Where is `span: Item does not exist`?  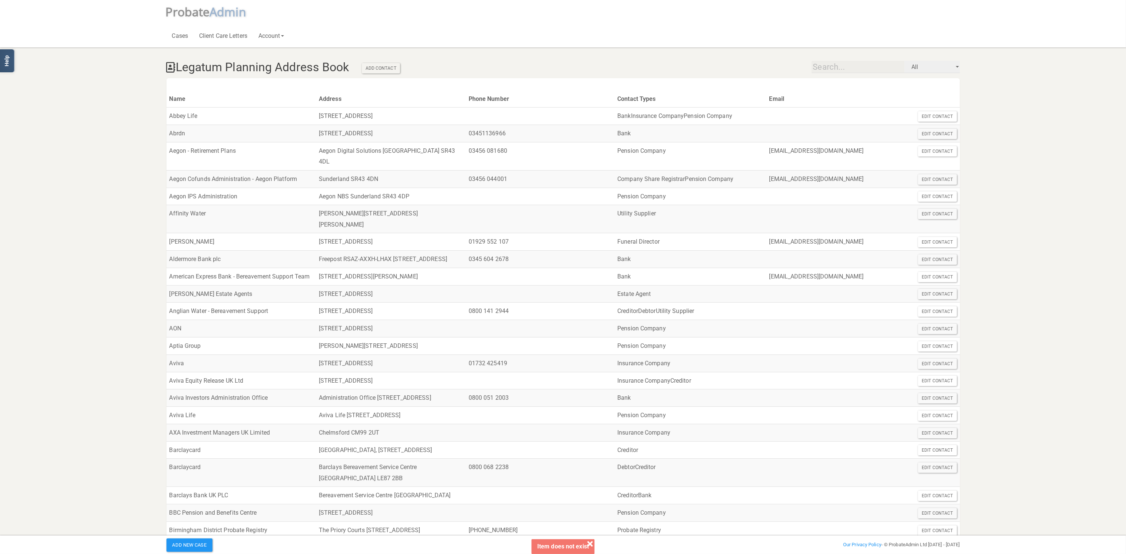 span: Item does not exist is located at coordinates (563, 546).